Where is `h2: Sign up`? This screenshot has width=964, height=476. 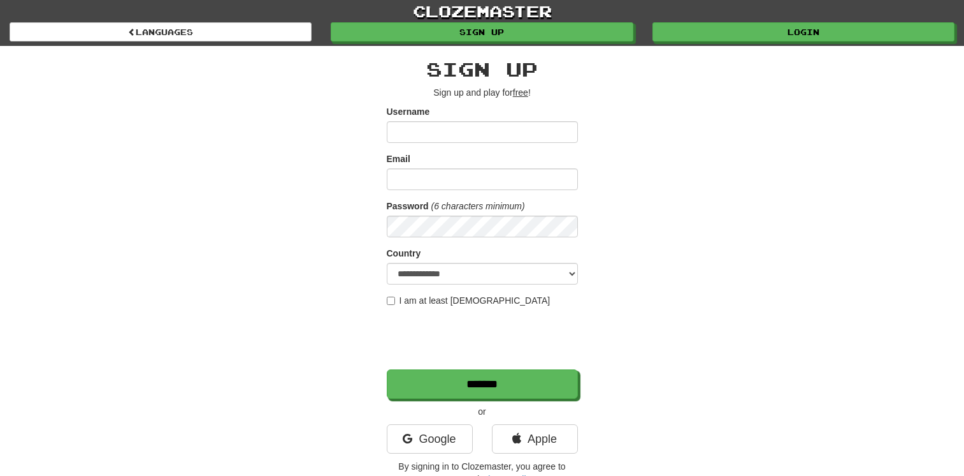 h2: Sign up is located at coordinates (483, 69).